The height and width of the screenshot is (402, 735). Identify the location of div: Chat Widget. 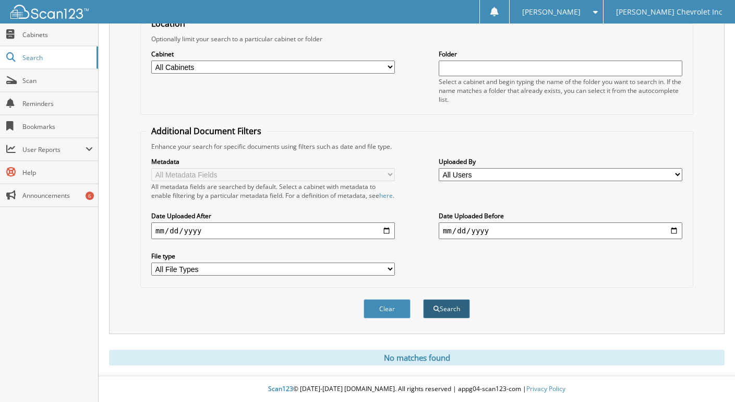
(709, 377).